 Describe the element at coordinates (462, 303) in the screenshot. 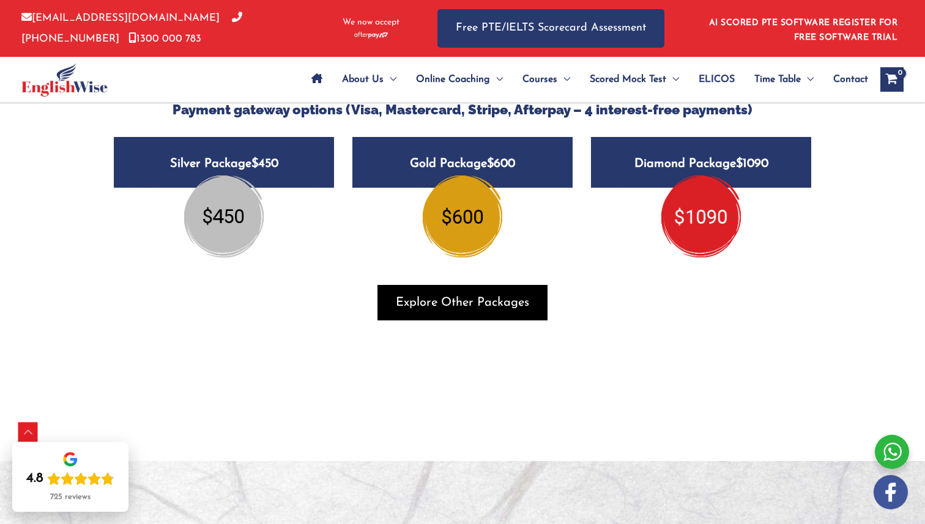

I see `button: Explore Other Packages` at that location.